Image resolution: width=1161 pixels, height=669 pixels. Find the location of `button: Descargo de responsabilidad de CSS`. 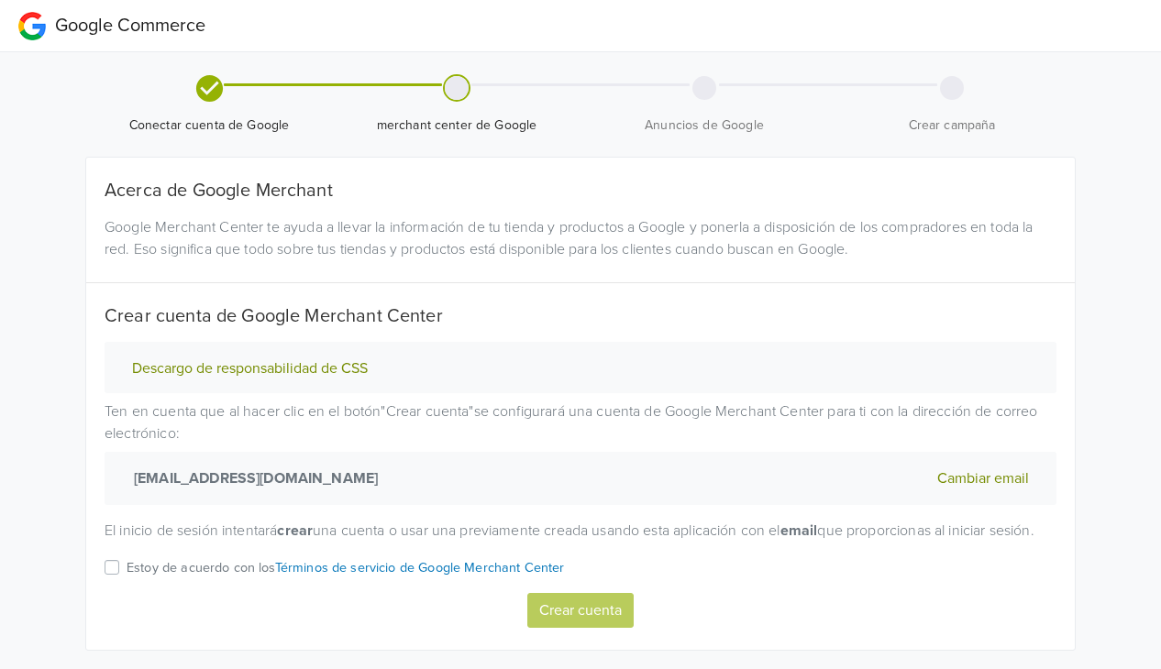

button: Descargo de responsabilidad de CSS is located at coordinates (249, 369).